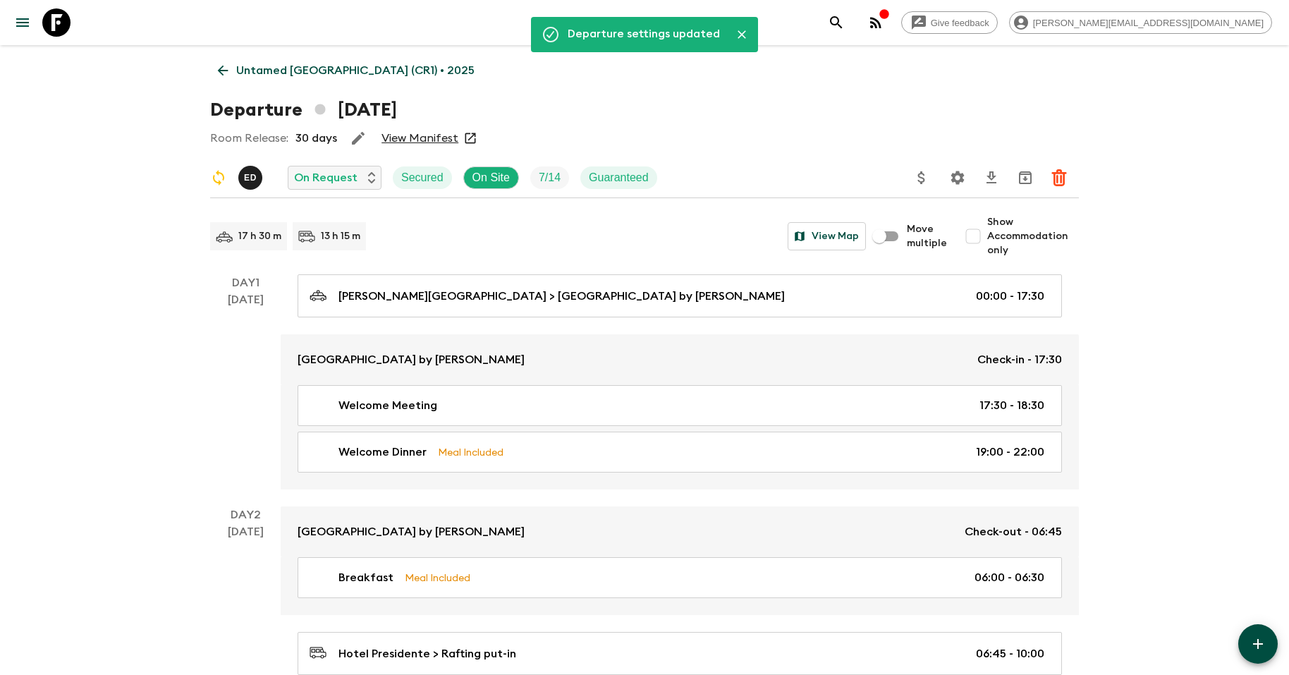  I want to click on p: Check-out - 06:45, so click(1013, 531).